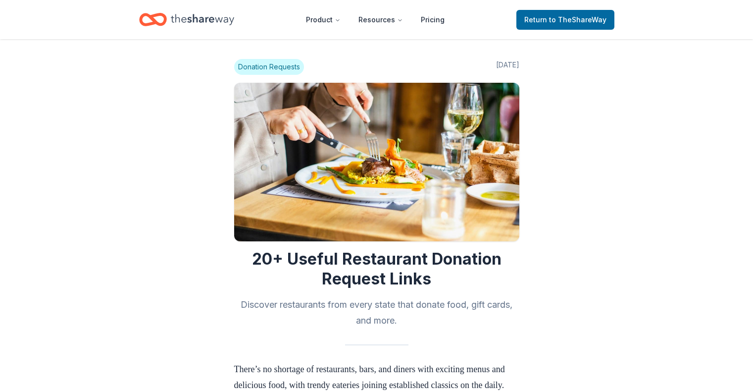  I want to click on a: Pricing, so click(433, 20).